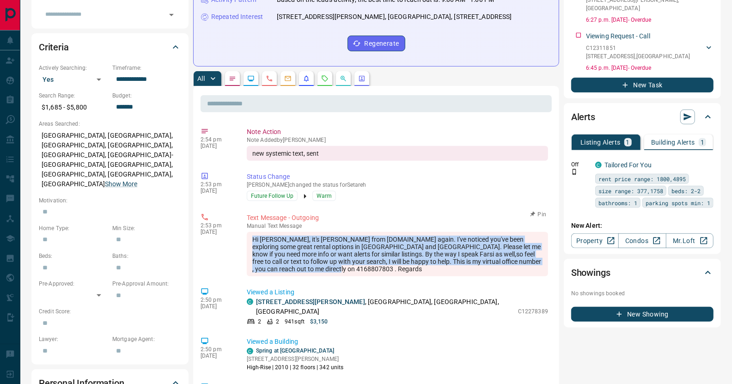 This screenshot has height=384, width=732. I want to click on p: 941 sqft, so click(294, 322).